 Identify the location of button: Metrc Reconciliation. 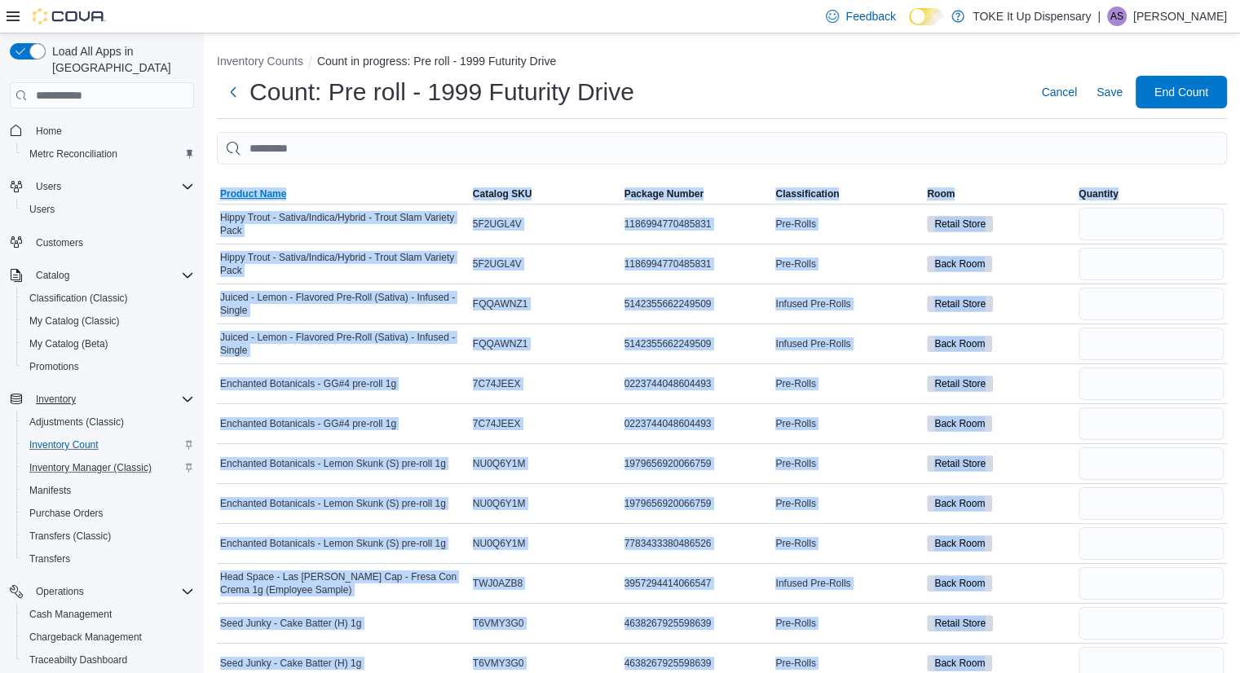
(108, 154).